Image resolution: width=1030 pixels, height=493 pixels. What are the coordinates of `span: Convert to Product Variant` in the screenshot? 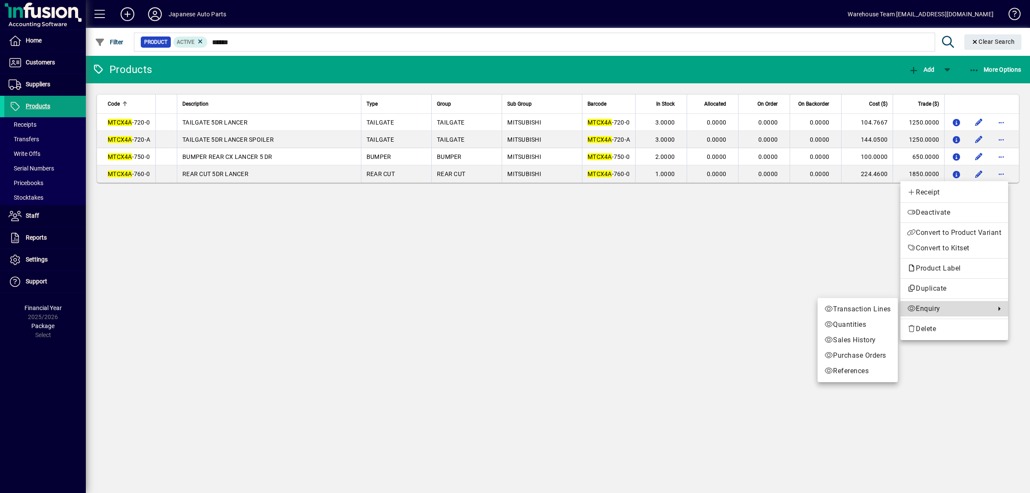 It's located at (954, 233).